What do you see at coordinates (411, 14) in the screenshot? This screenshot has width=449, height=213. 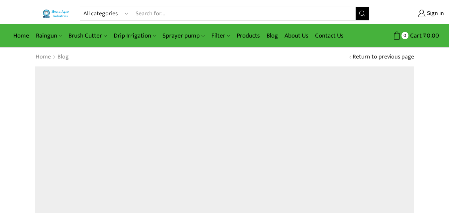 I see `a: Sign in` at bounding box center [411, 14].